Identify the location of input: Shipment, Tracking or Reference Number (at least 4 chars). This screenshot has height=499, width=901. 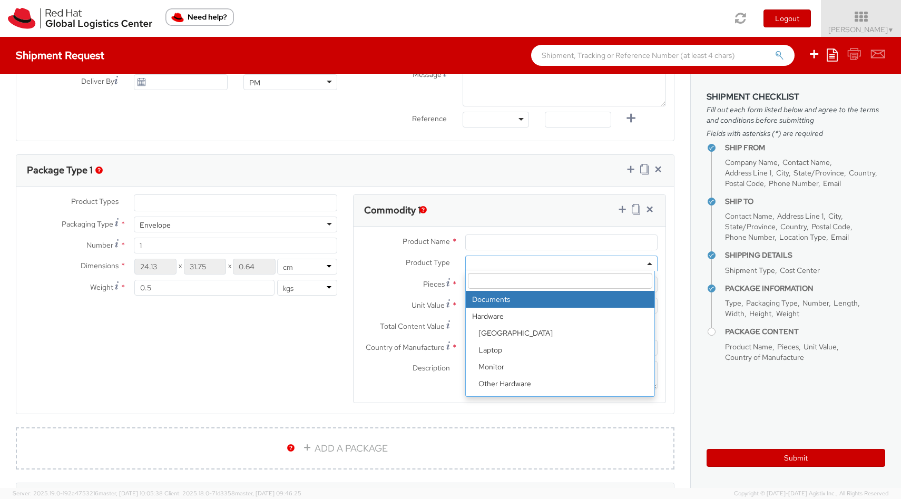
(662, 55).